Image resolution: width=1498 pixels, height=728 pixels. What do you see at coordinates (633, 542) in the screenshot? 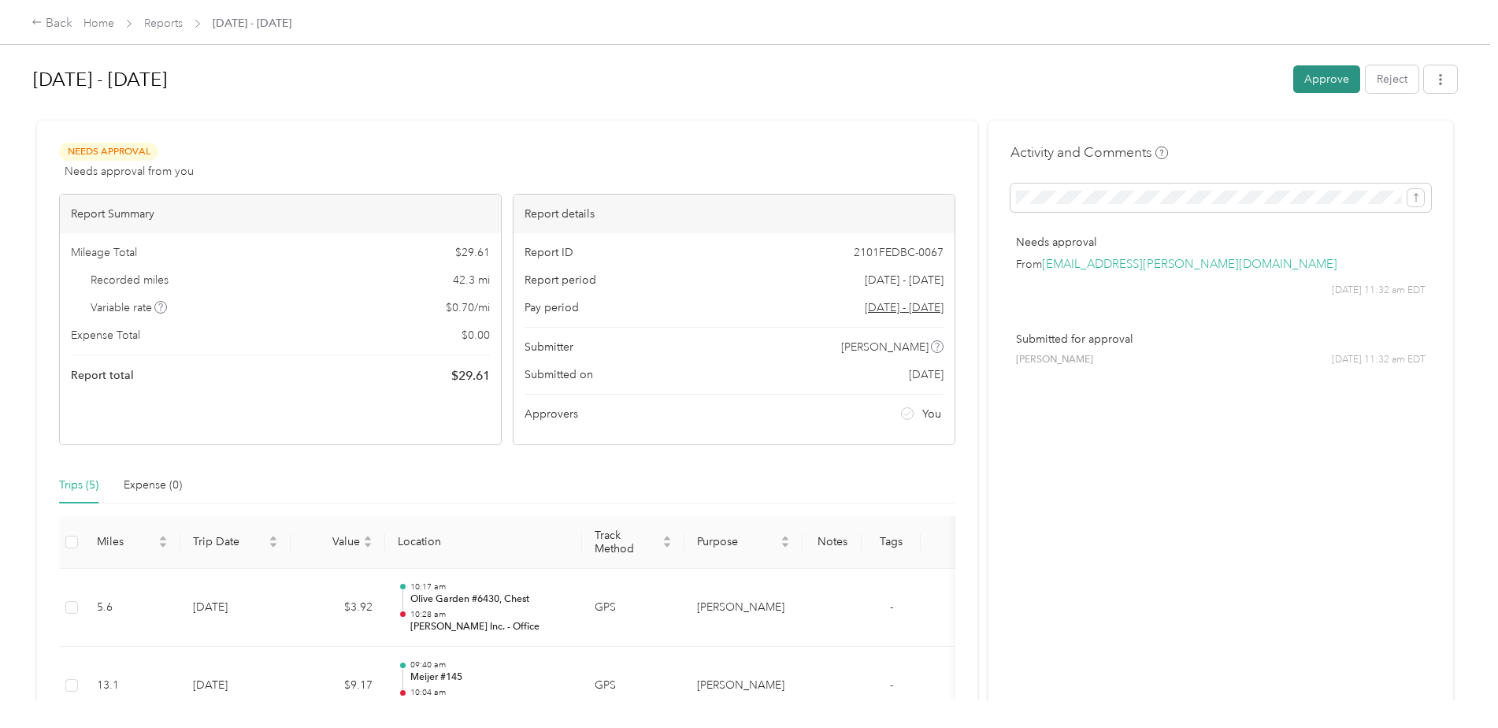
I see `th: Track Method` at bounding box center [633, 542].